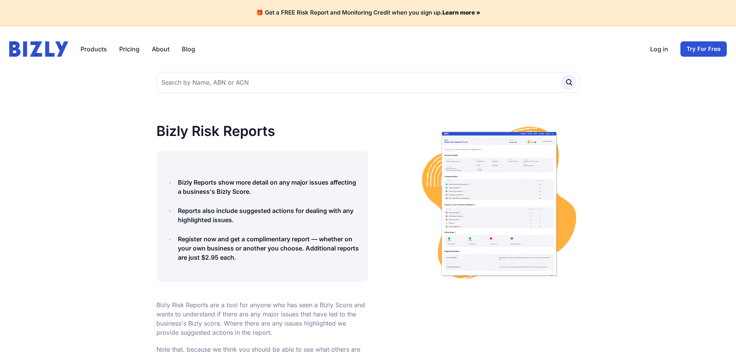  What do you see at coordinates (161, 49) in the screenshot?
I see `a: About` at bounding box center [161, 49].